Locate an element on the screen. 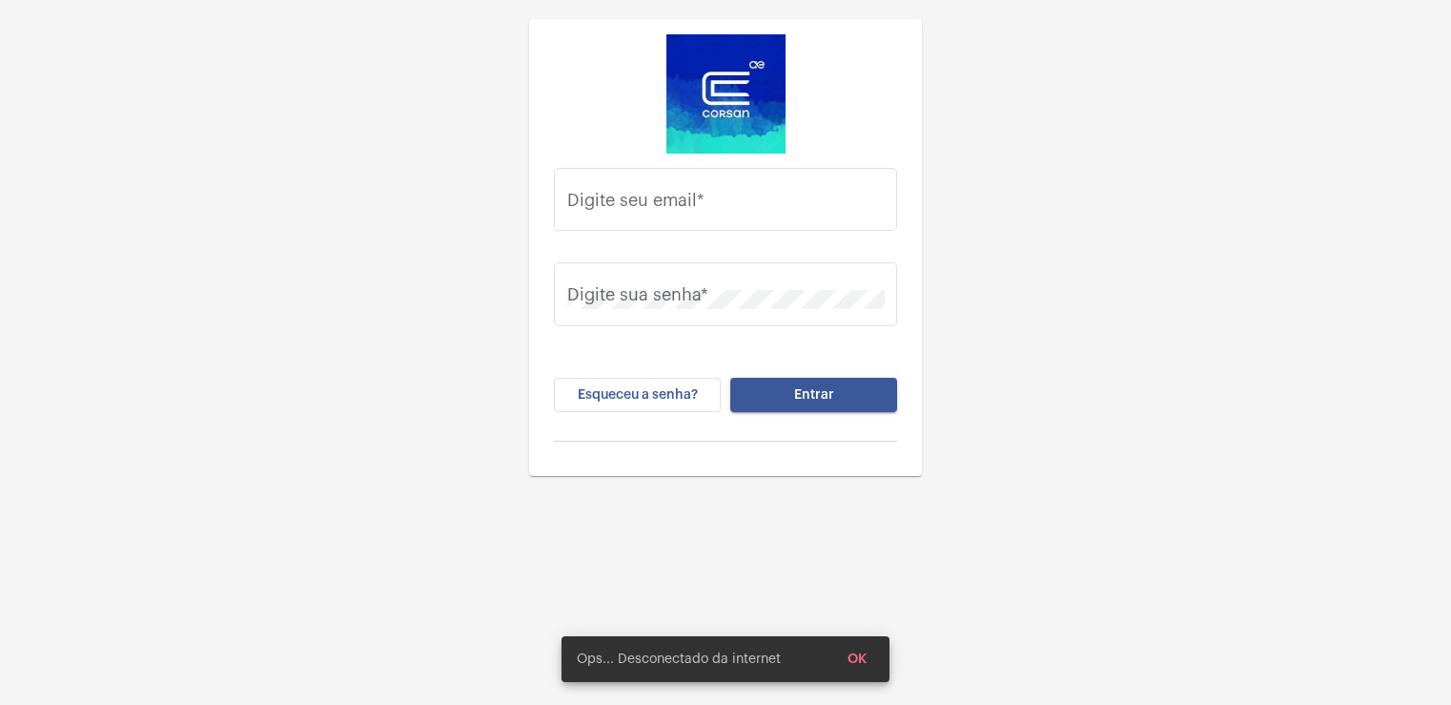 Image resolution: width=1451 pixels, height=705 pixels. button: Entrar is located at coordinates (813, 395).